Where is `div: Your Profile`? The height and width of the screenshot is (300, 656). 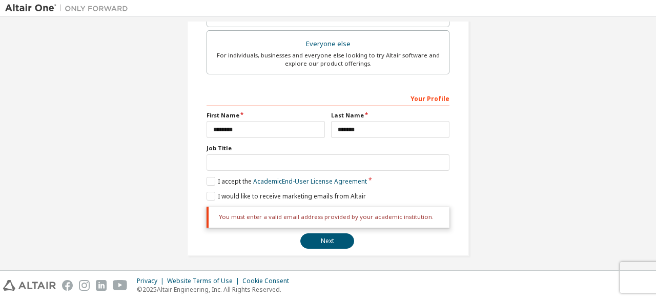
div: Your Profile is located at coordinates (328, 98).